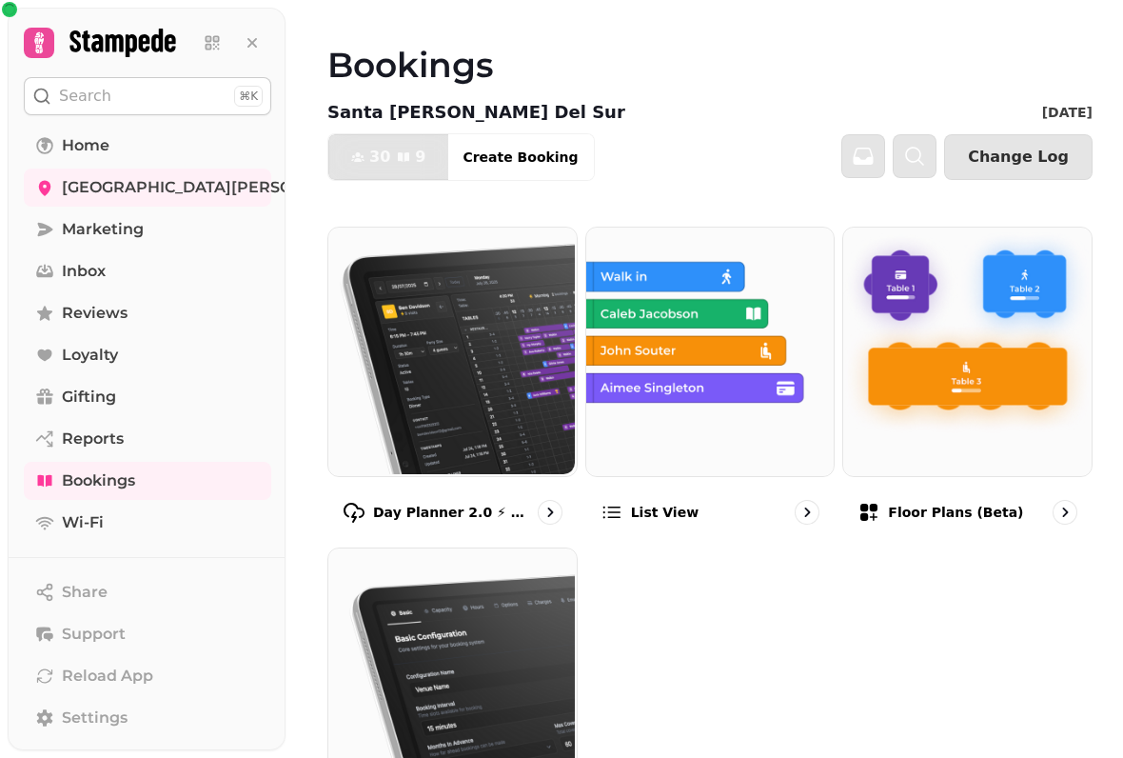  I want to click on button: Create Booking, so click(520, 157).